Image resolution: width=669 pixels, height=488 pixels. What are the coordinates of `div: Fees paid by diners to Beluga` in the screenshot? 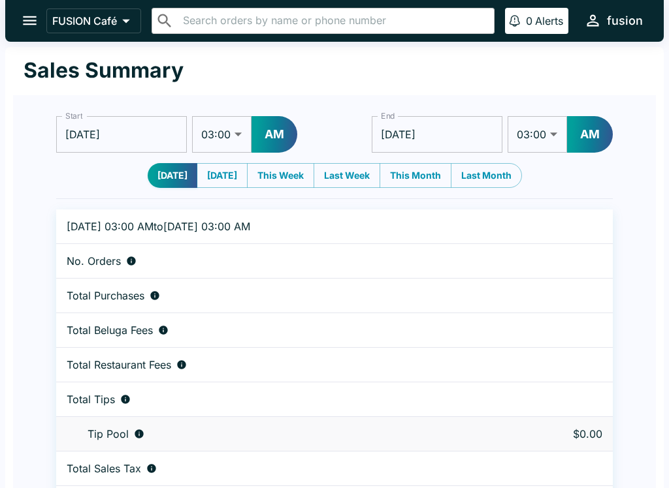 It's located at (279, 330).